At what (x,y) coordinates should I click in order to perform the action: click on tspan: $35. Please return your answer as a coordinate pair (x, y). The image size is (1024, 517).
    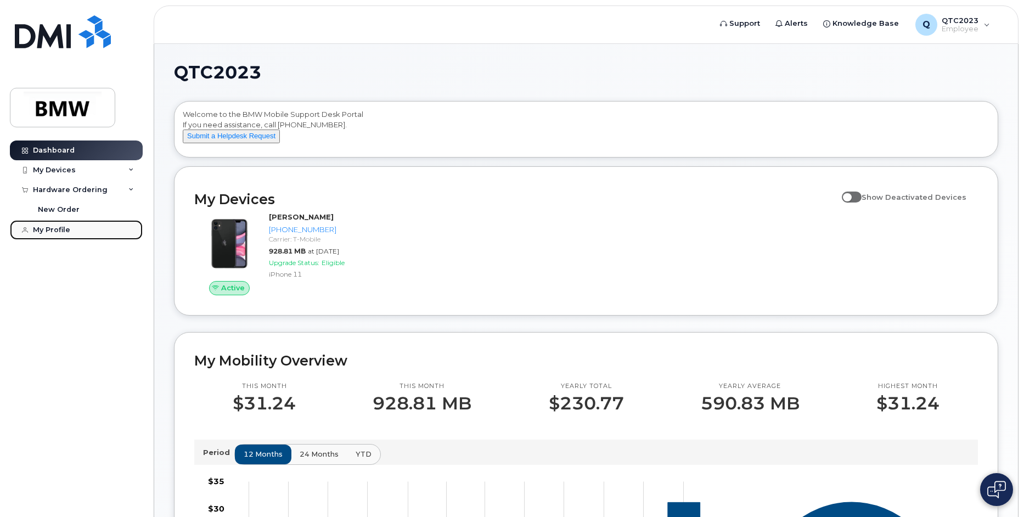
    Looking at the image, I should click on (216, 481).